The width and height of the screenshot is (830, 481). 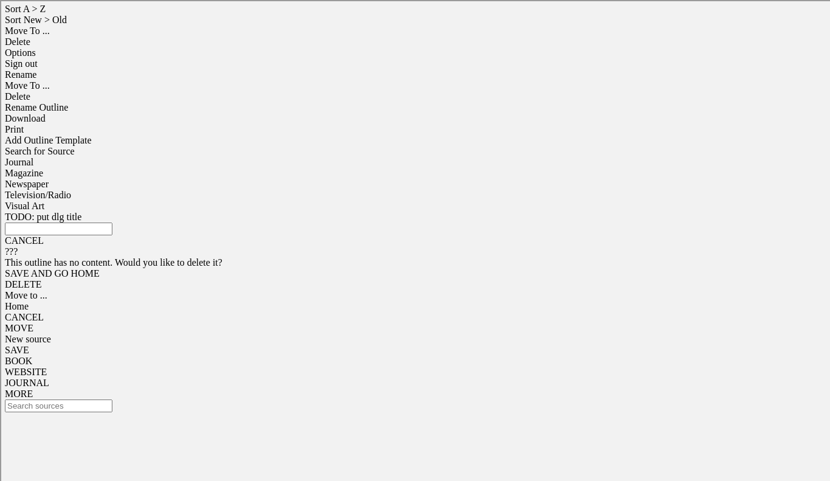 I want to click on div: Rename, so click(x=415, y=76).